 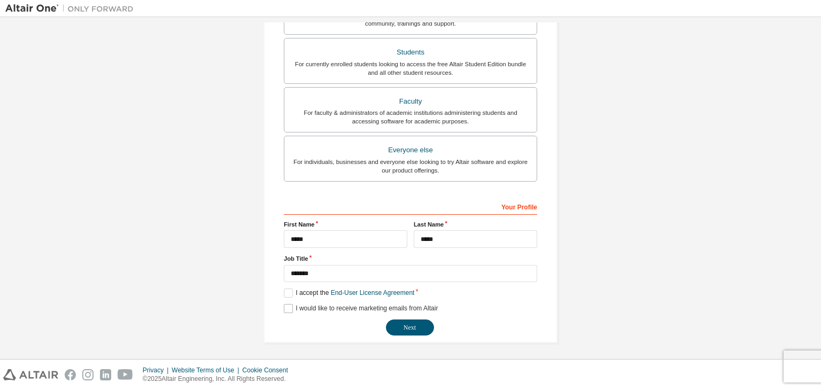 What do you see at coordinates (411, 166) in the screenshot?
I see `div: For individuals, businesses and everyone else looking to try Altair software and explore our prod...` at bounding box center [411, 166].